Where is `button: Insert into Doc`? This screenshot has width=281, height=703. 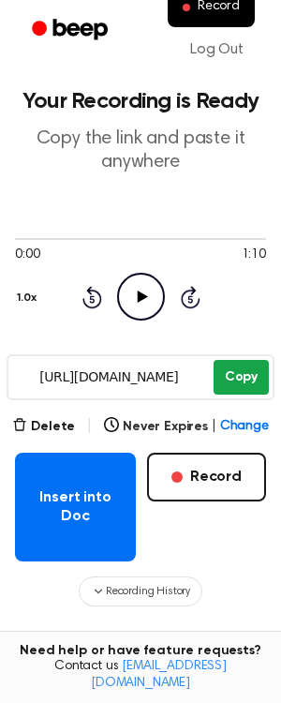 button: Insert into Doc is located at coordinates (75, 507).